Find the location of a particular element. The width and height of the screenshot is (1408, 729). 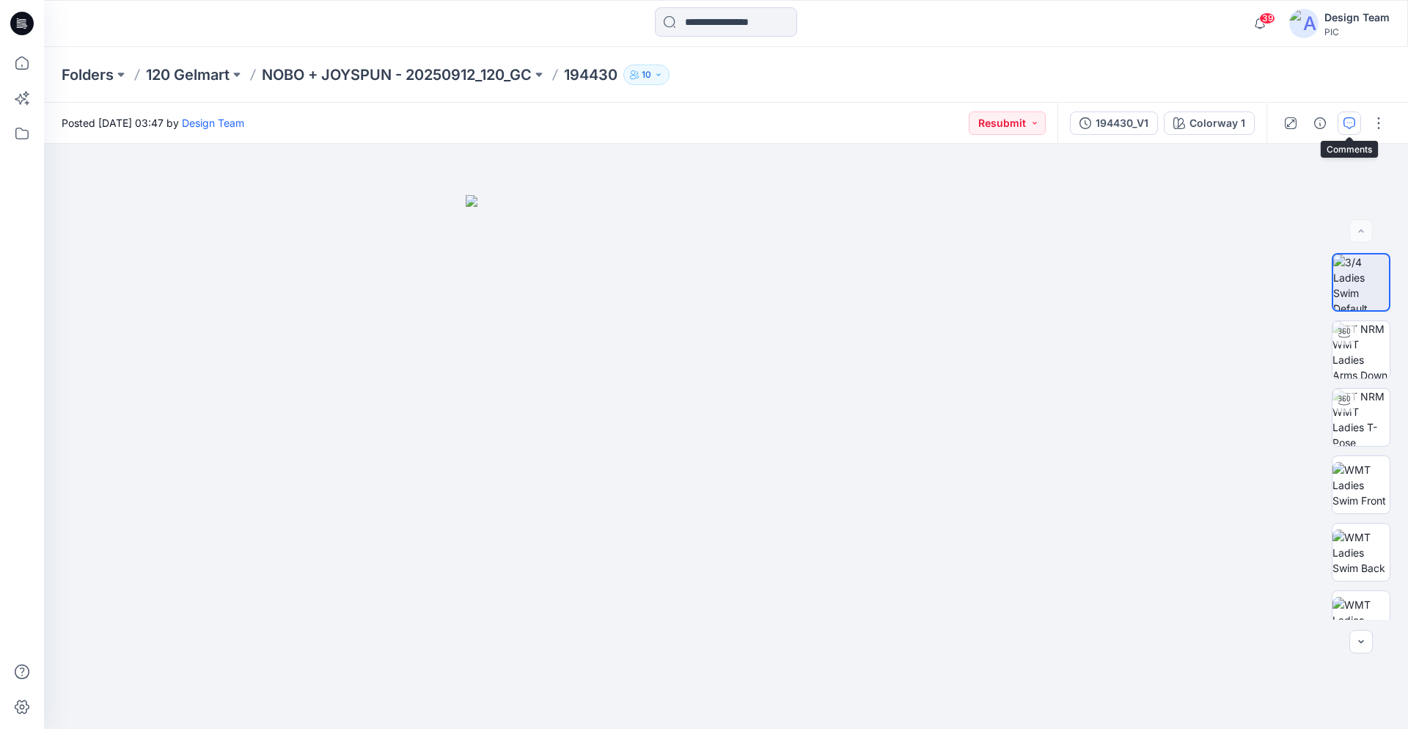

p: 10 is located at coordinates (646, 75).